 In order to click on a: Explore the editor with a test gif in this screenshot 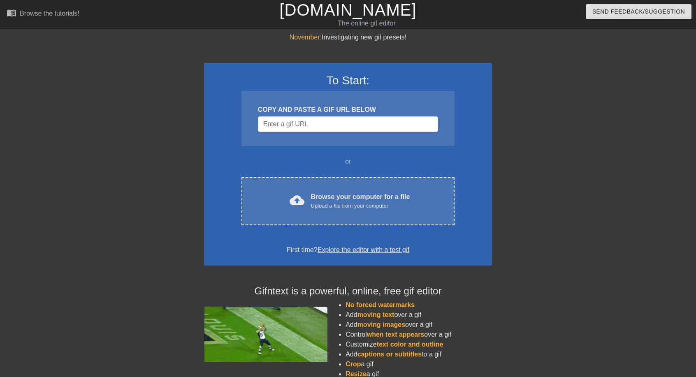, I will do `click(363, 250)`.